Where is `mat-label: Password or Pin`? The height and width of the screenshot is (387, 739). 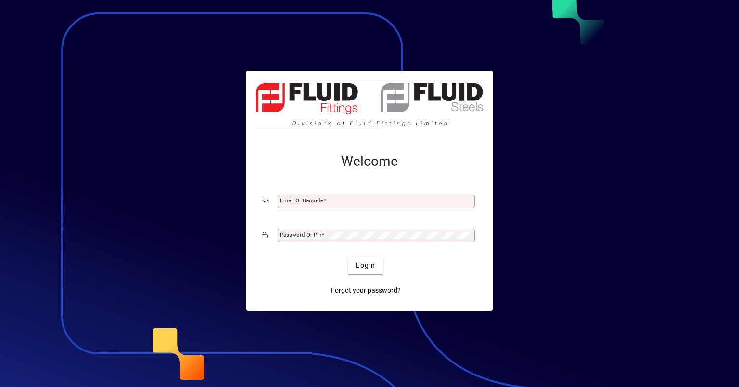 mat-label: Password or Pin is located at coordinates (301, 235).